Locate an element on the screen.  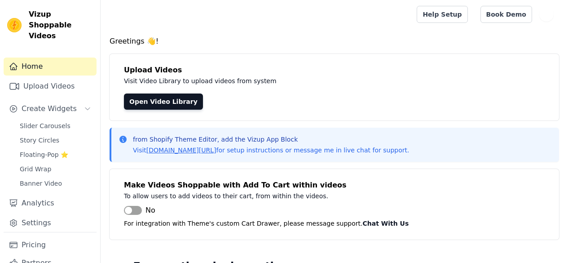
p: For integration with Theme's custom Cart Drawer, please message support. is located at coordinates (334, 223).